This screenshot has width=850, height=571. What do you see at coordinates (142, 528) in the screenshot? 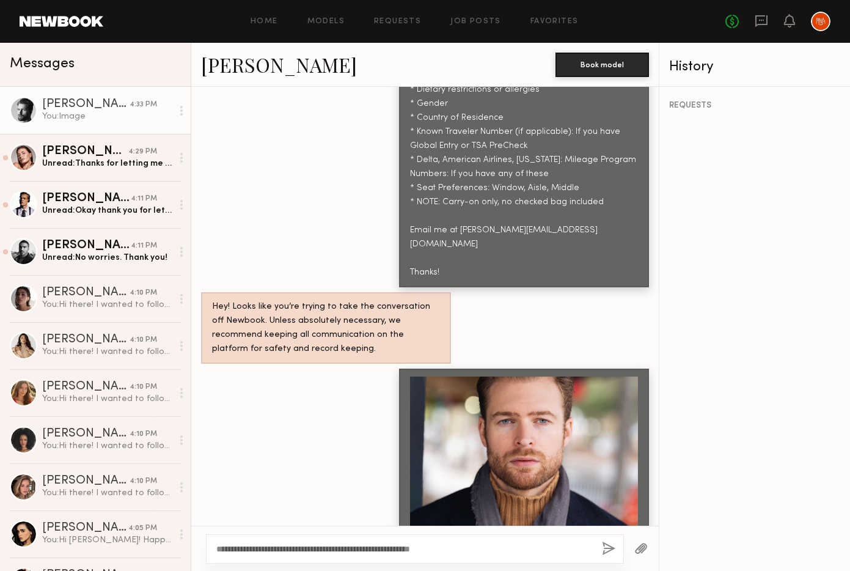
I see `div: 4:05 PM` at bounding box center [142, 528].